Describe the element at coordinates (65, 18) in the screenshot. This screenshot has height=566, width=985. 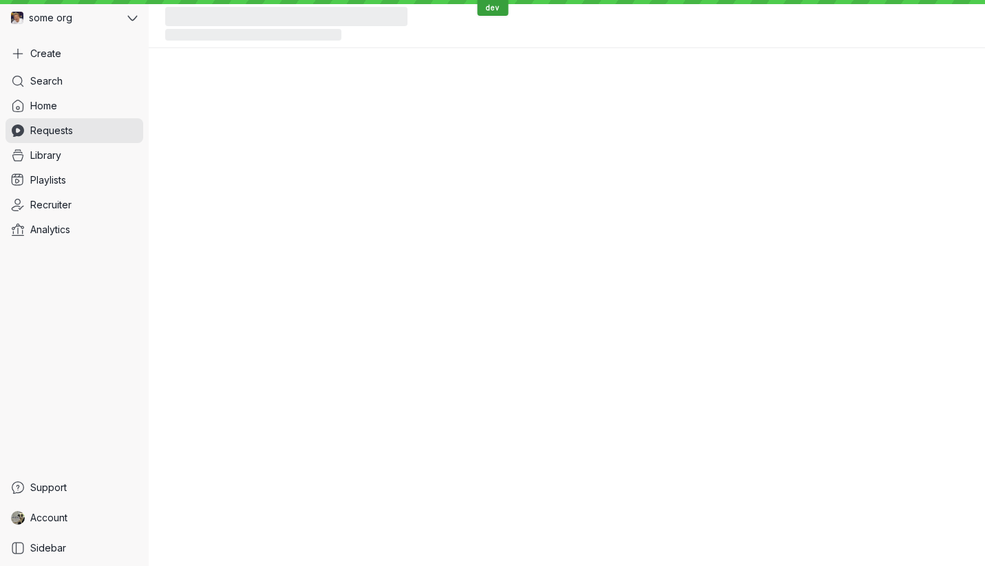
I see `div: some org` at that location.